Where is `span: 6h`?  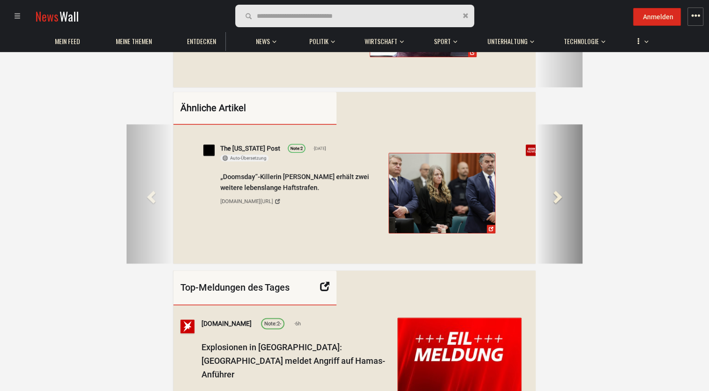
span: 6h is located at coordinates (297, 324).